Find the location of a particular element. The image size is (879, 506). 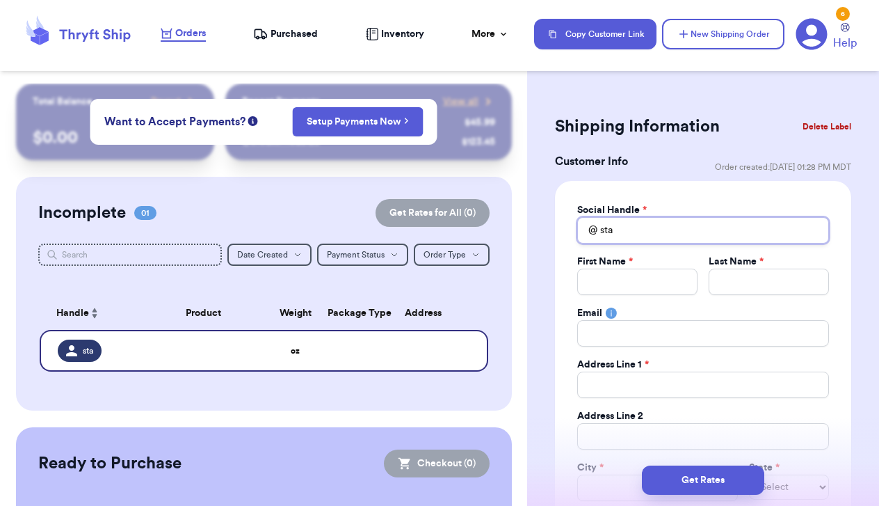

th: Product is located at coordinates (203, 313).